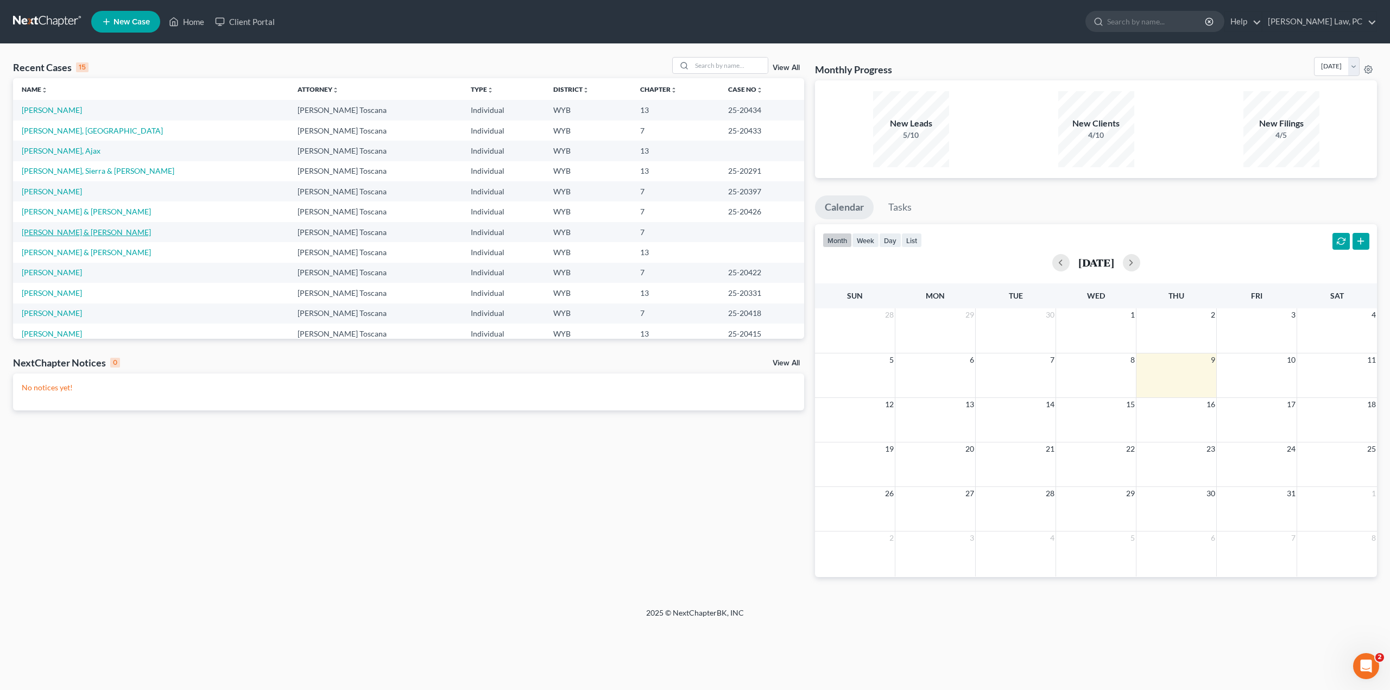  What do you see at coordinates (1016, 295) in the screenshot?
I see `span: Tue` at bounding box center [1016, 295].